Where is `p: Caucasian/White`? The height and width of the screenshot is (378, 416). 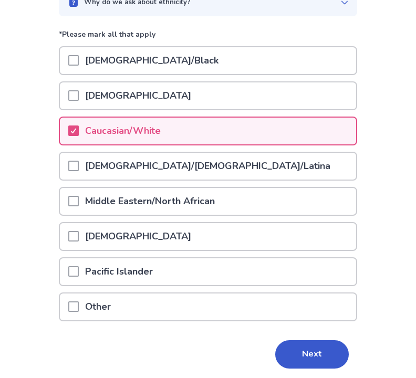 p: Caucasian/White is located at coordinates (123, 131).